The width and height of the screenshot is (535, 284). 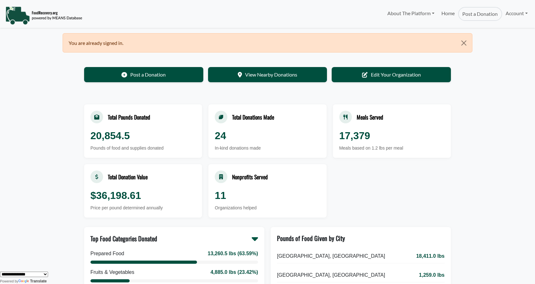 What do you see at coordinates (430, 256) in the screenshot?
I see `span: 18,411.0 lbs` at bounding box center [430, 256].